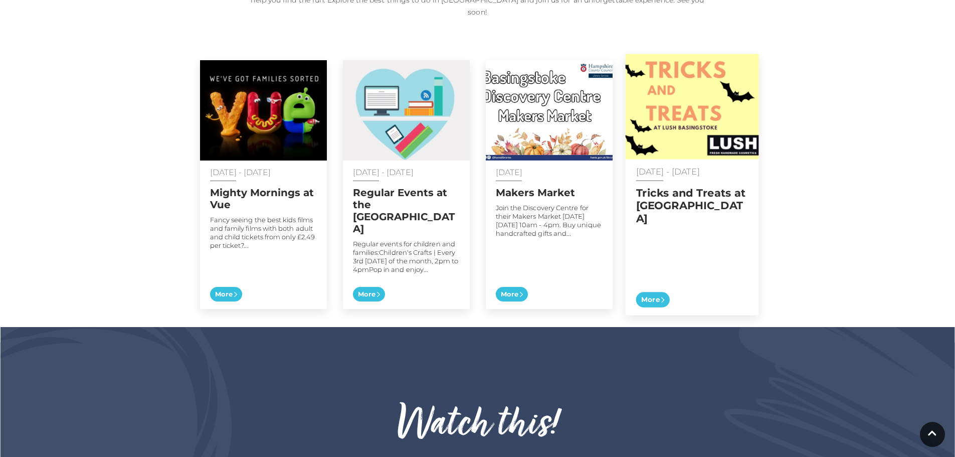  I want to click on h2: Makers Market, so click(549, 193).